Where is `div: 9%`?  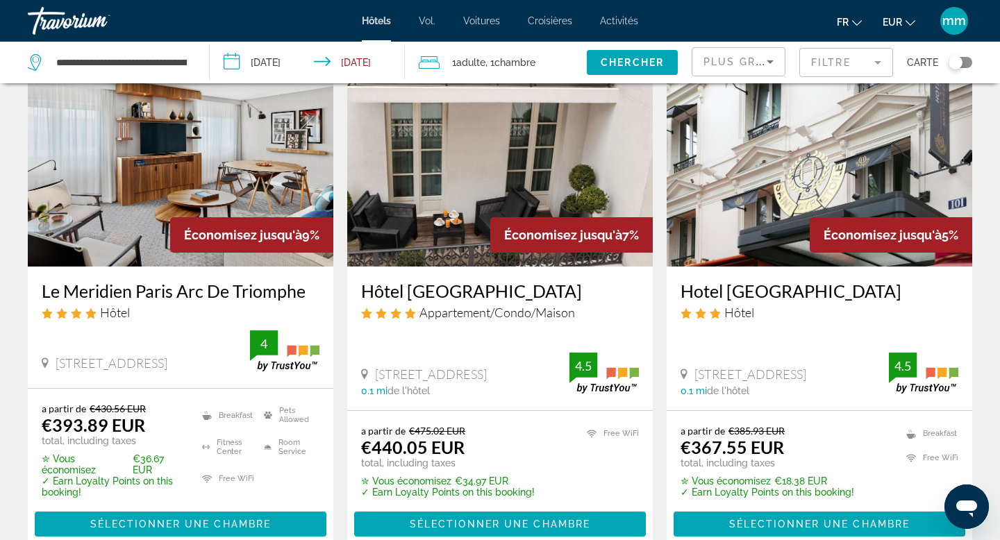 div: 9% is located at coordinates (251, 235).